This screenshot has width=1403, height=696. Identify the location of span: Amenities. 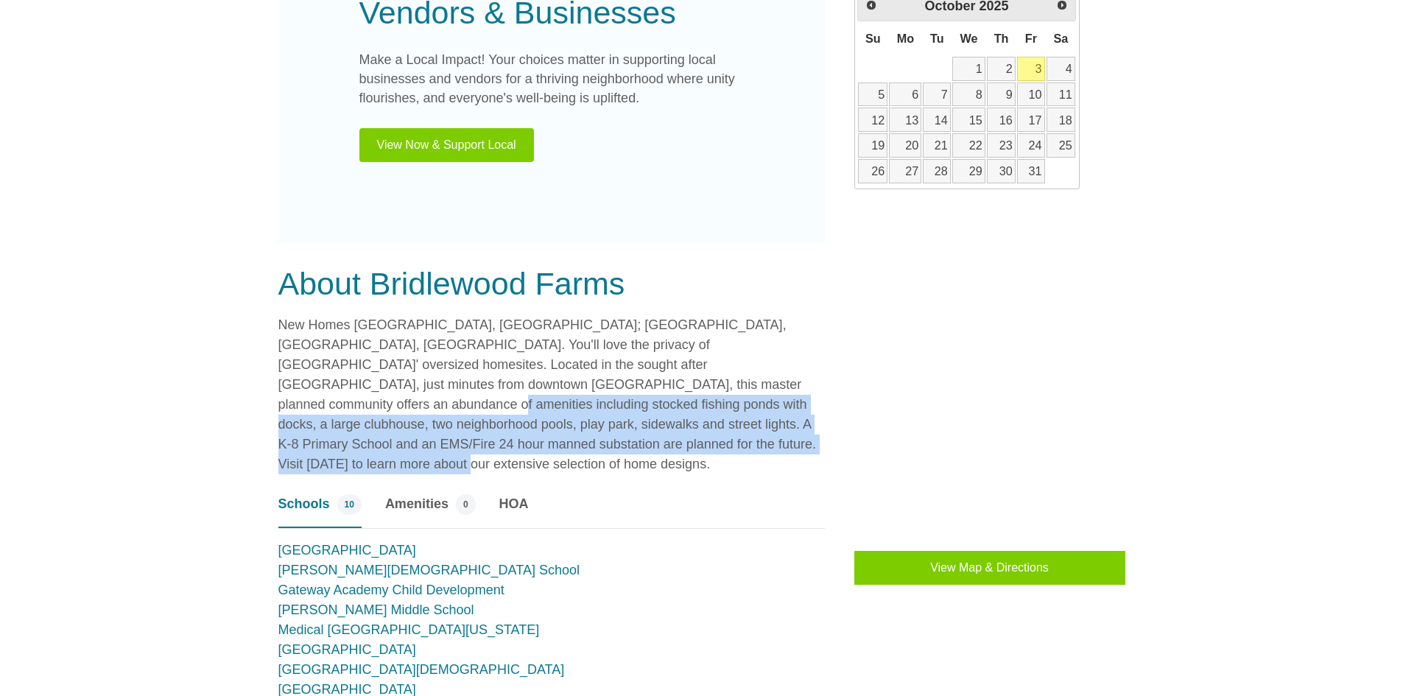
(417, 504).